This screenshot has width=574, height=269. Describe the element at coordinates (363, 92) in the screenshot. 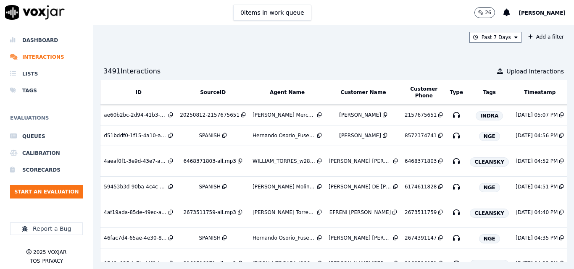

I see `button: Customer Name` at that location.